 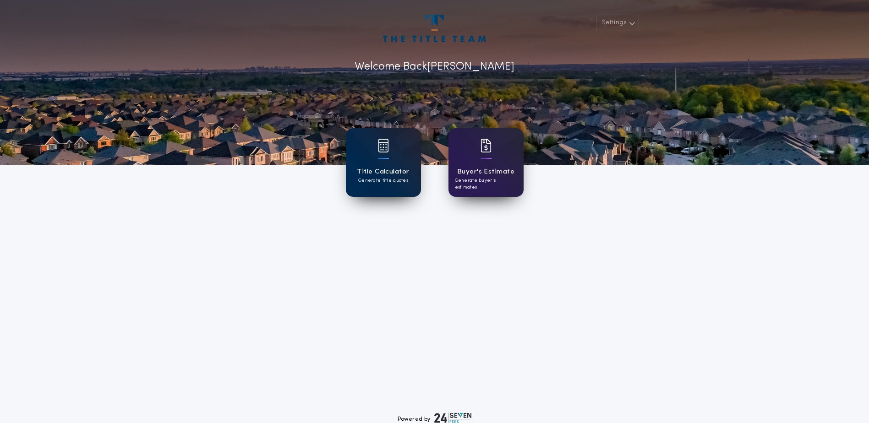 I want to click on p: Generate buyer's estimates, so click(x=486, y=184).